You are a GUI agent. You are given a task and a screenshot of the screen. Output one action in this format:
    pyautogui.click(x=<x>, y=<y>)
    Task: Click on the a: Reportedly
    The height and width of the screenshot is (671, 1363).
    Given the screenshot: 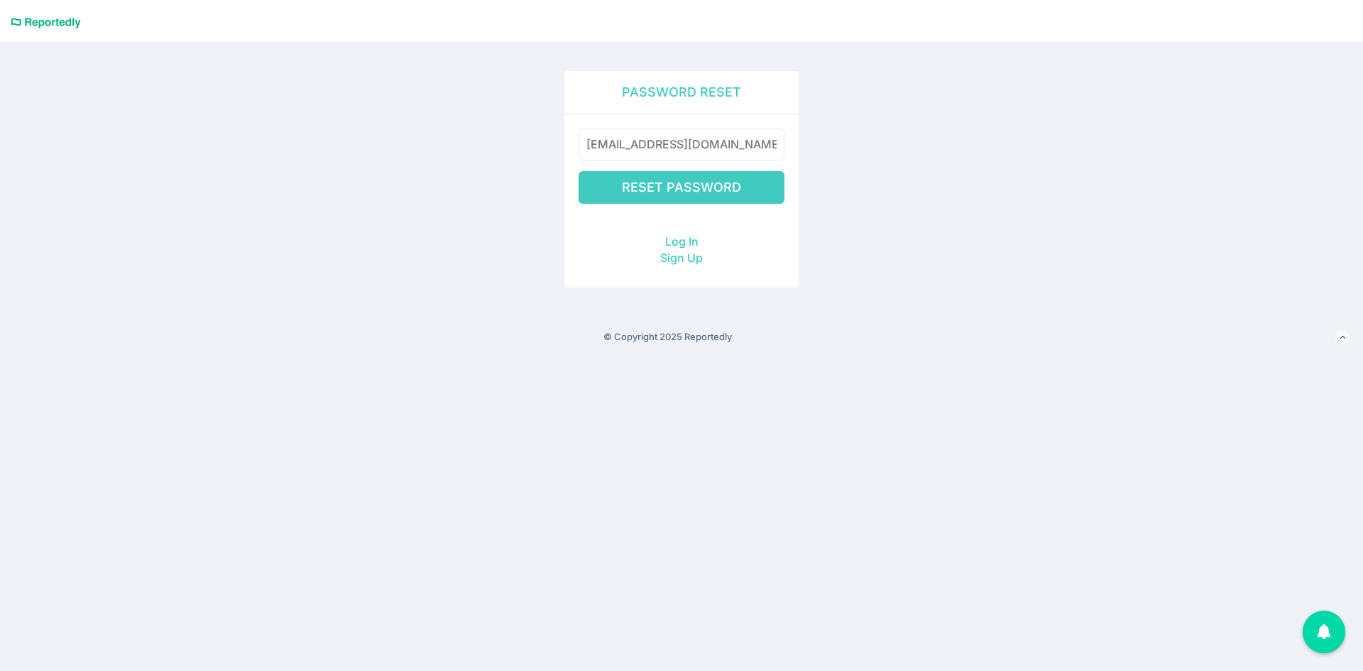 What is the action you would take?
    pyautogui.click(x=46, y=23)
    